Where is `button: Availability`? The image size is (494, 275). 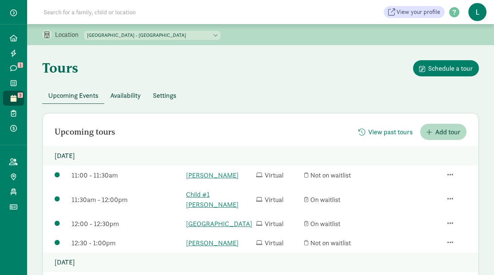 button: Availability is located at coordinates (125, 95).